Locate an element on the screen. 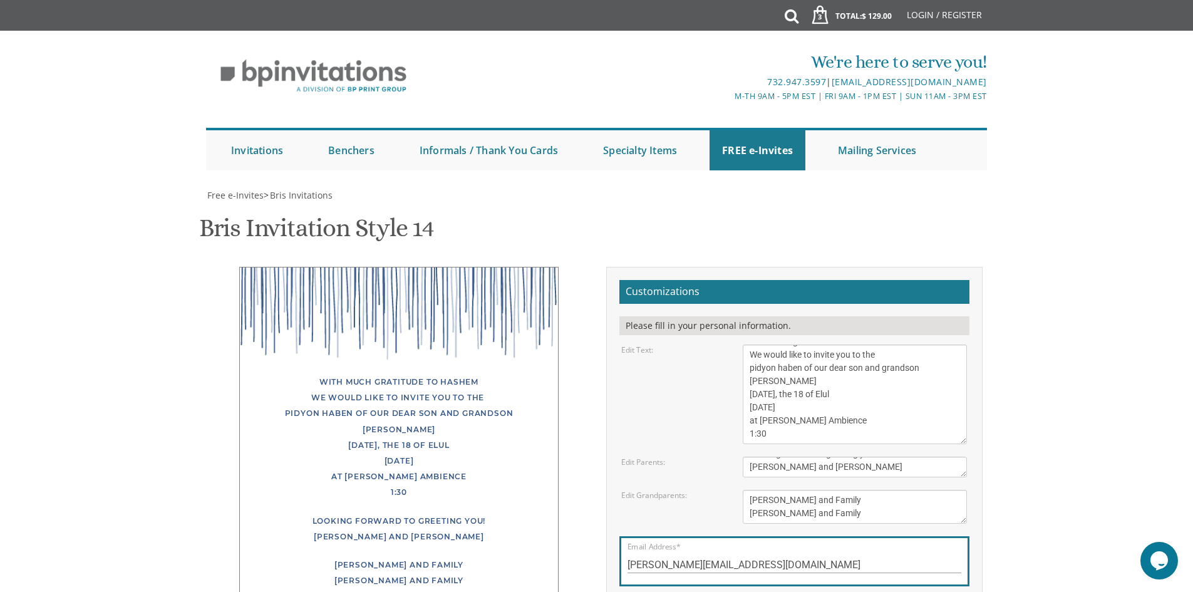 This screenshot has height=592, width=1193. a: FREE e-Invites is located at coordinates (757, 150).